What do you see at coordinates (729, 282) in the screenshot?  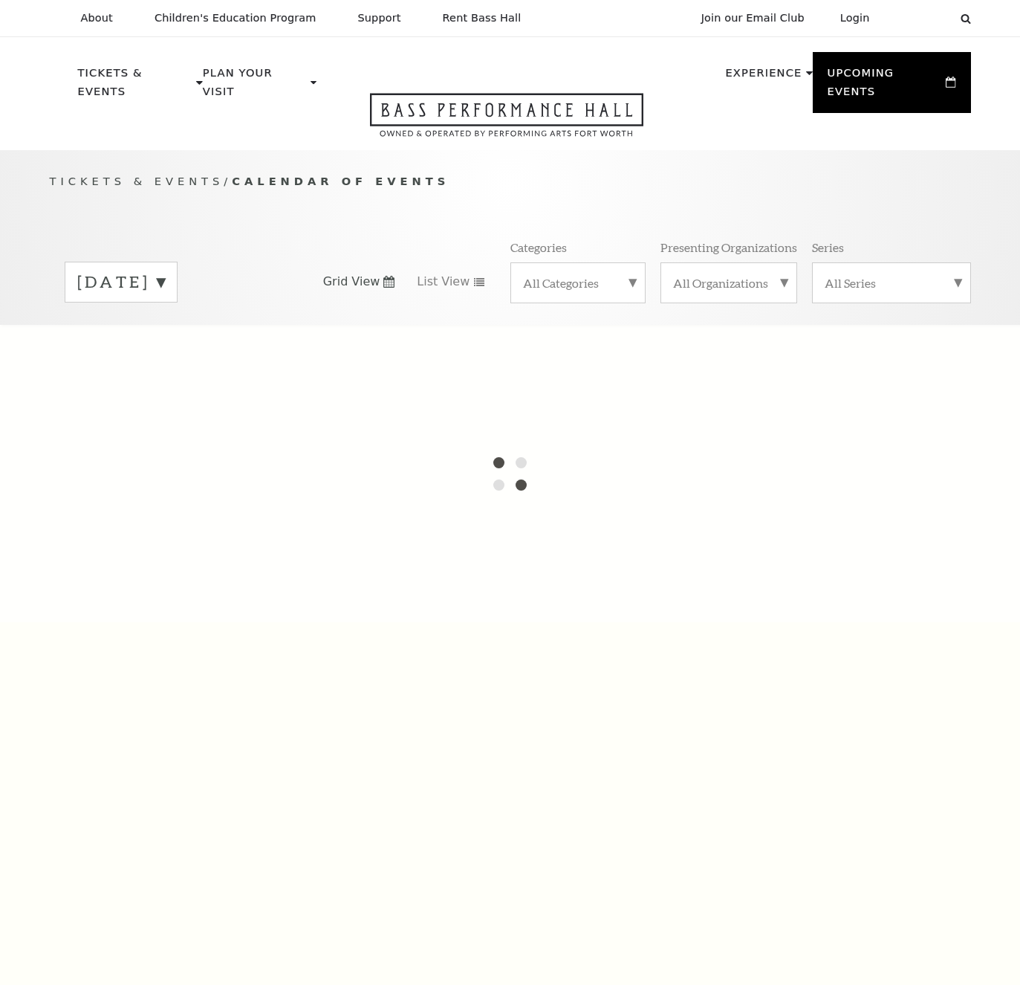 I see `label: All Organizations` at bounding box center [729, 282].